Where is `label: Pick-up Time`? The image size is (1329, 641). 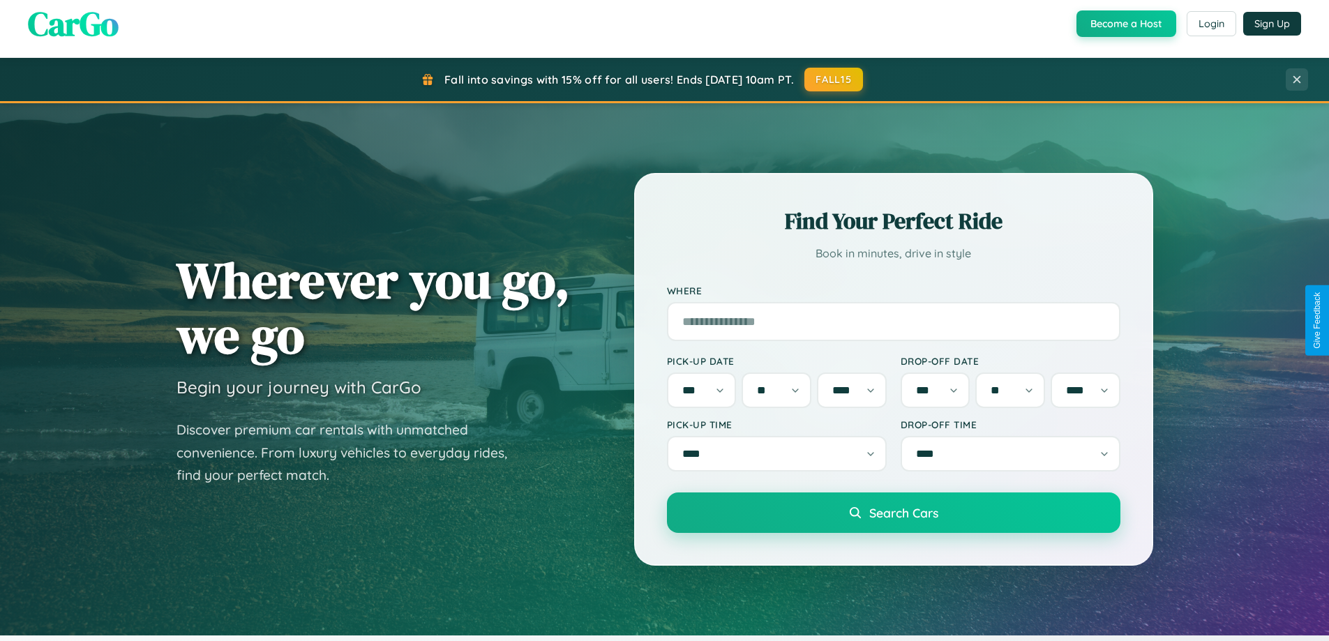 label: Pick-up Time is located at coordinates (776, 424).